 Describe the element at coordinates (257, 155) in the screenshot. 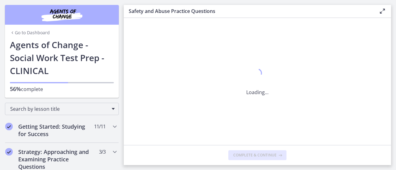

I see `button: Complete & continue` at that location.